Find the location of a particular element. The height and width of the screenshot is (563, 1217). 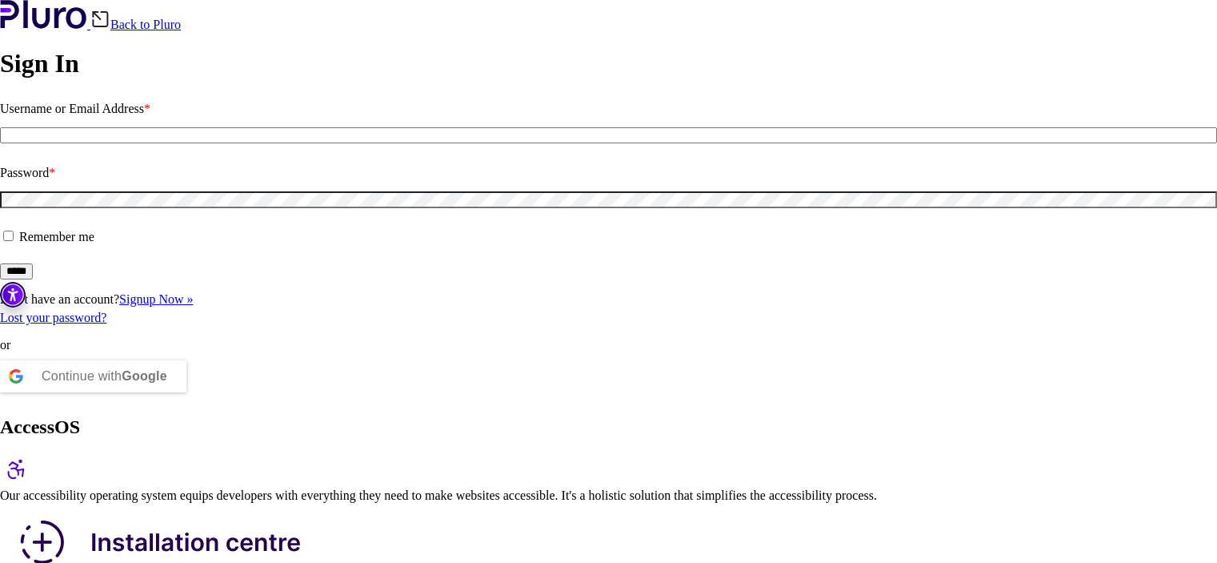

input: Remember me is located at coordinates (8, 235).